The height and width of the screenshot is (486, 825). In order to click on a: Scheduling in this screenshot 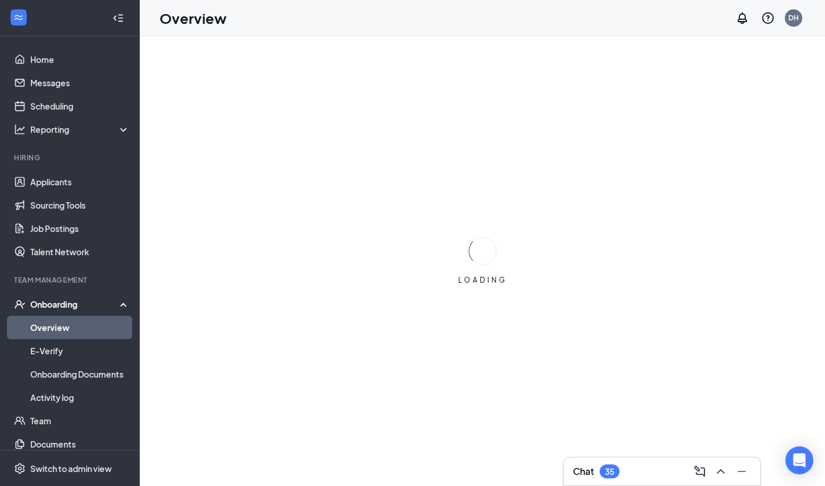, I will do `click(80, 106)`.